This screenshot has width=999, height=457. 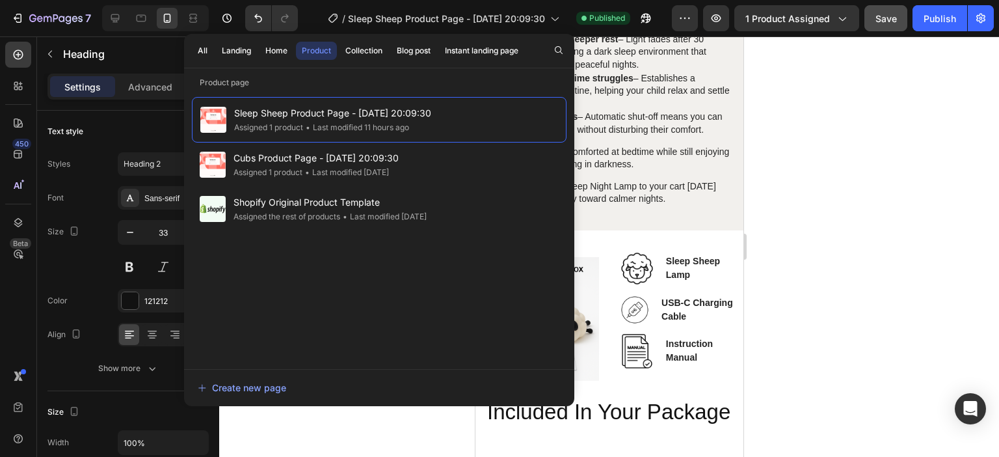 I want to click on h2: Included In Your Package, so click(x=134, y=375).